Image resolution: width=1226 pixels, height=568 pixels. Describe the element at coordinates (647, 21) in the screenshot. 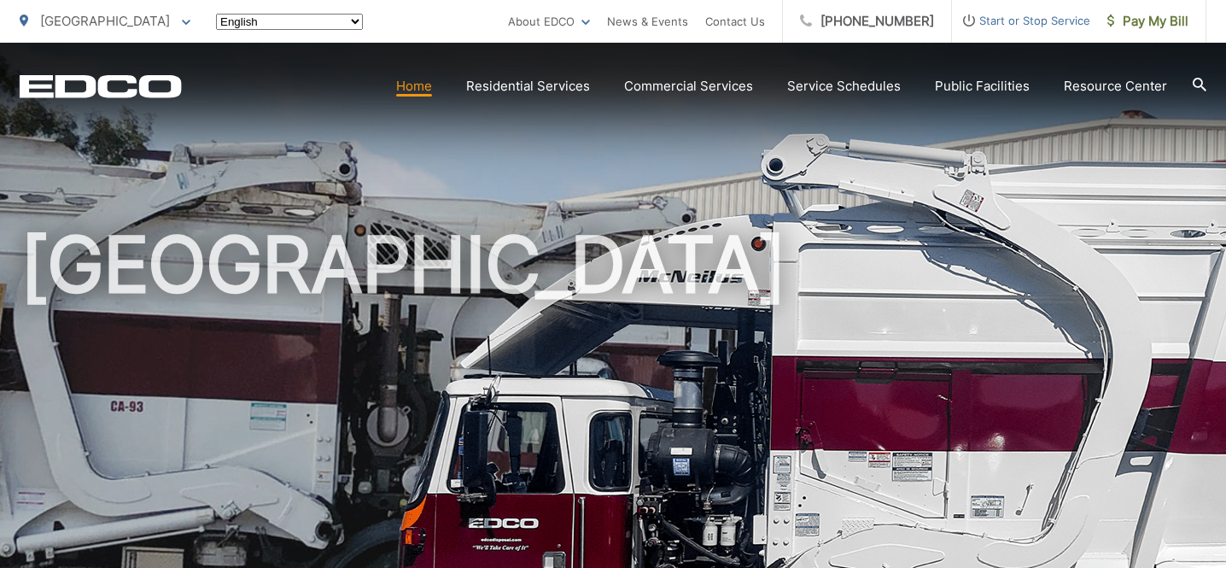

I see `a: News & Events` at that location.